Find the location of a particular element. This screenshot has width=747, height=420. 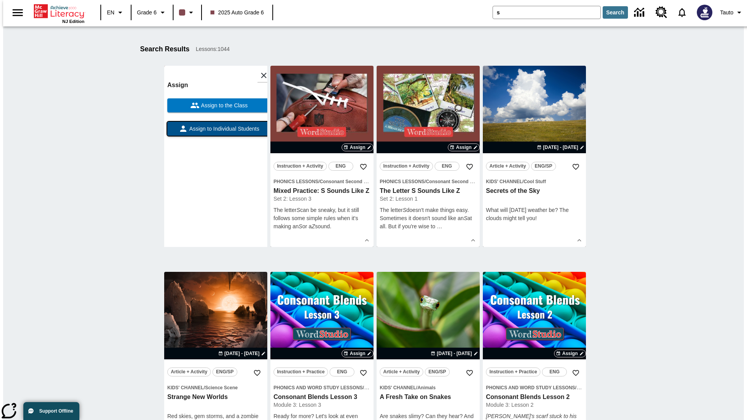

h3: The Letter S Sounds Like Z is located at coordinates (428, 191).